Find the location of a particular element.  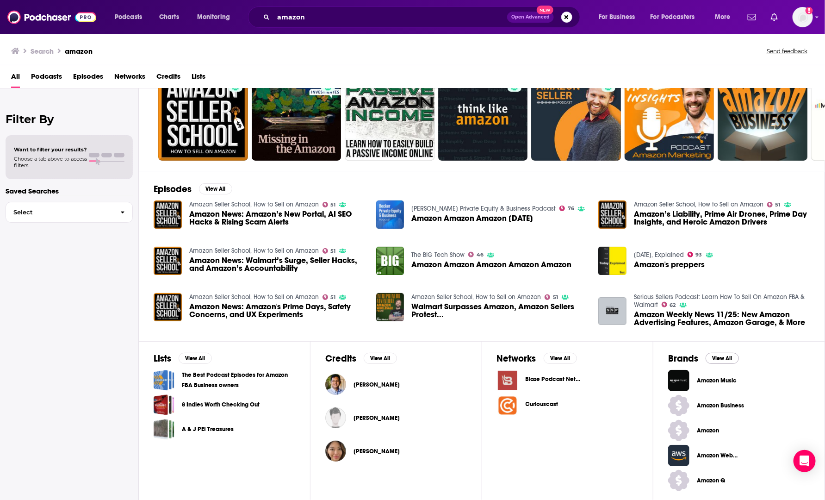

a: 37 is located at coordinates (670, 116).